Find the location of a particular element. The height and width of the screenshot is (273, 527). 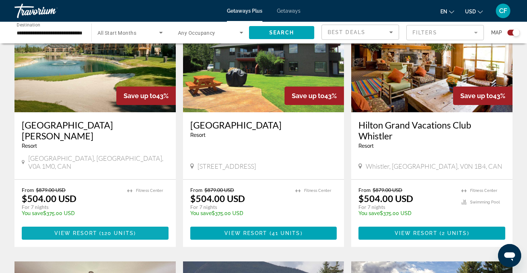

span: en is located at coordinates (443, 12).